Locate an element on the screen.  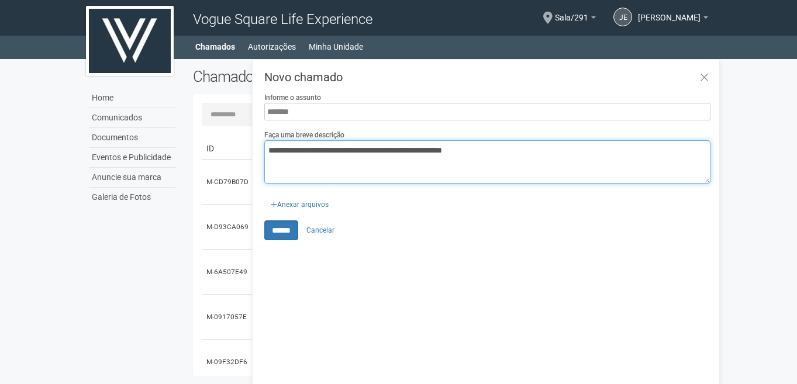
a: Cancelar is located at coordinates (321, 230).